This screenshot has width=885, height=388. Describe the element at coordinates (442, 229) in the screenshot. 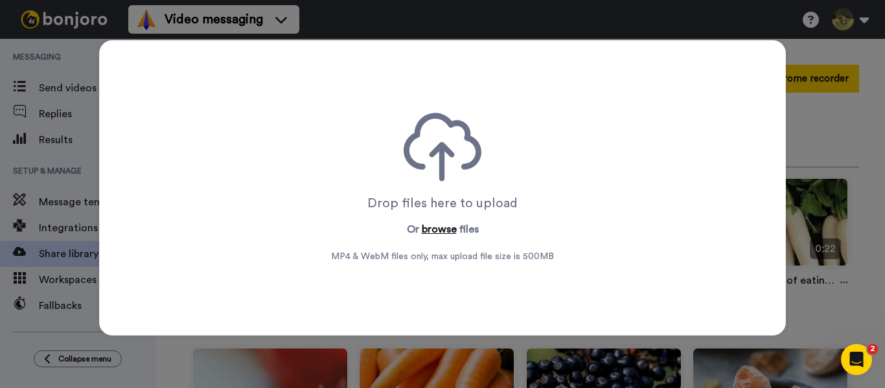

I see `p: Or files` at that location.